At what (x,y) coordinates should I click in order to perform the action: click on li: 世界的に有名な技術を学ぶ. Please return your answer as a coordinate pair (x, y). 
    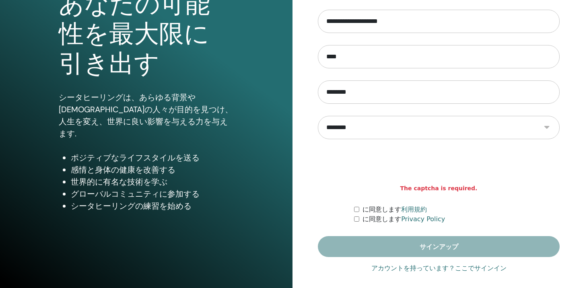
    Looking at the image, I should click on (152, 182).